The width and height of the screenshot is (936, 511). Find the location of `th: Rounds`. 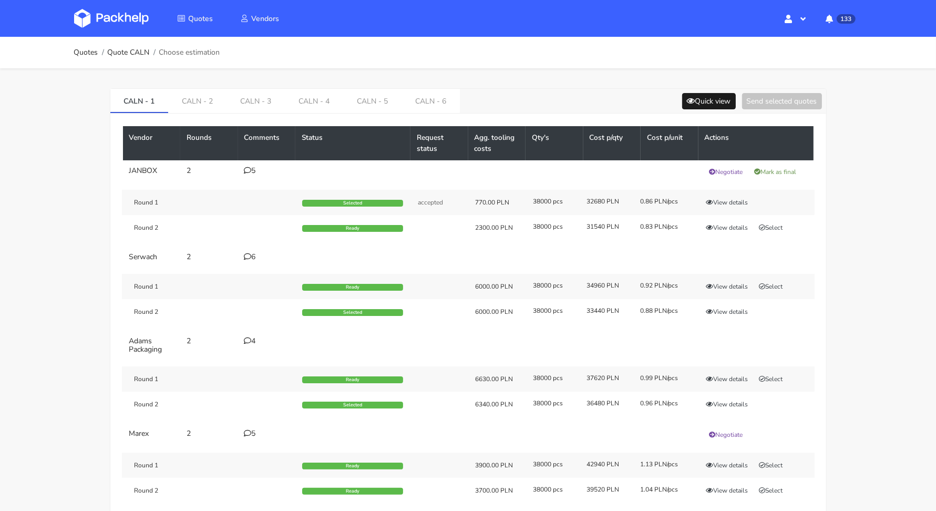

th: Rounds is located at coordinates (209, 143).